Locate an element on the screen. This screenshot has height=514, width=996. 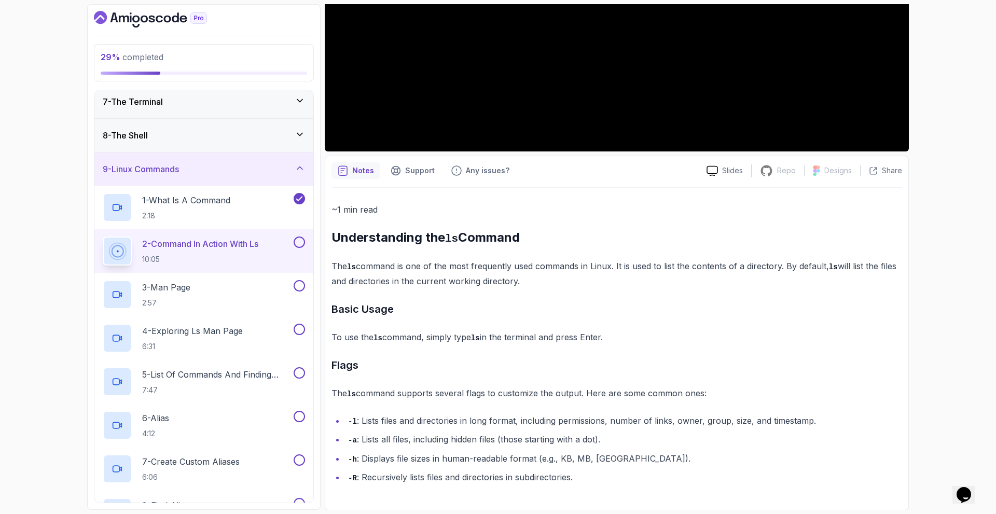
p: Support is located at coordinates (419, 171).